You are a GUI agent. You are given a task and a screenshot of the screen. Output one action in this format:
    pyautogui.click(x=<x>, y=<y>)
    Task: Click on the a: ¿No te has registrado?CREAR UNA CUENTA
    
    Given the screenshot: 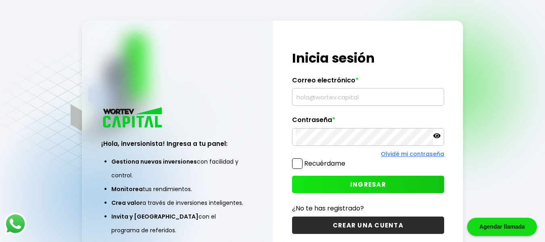 What is the action you would take?
    pyautogui.click(x=368, y=218)
    